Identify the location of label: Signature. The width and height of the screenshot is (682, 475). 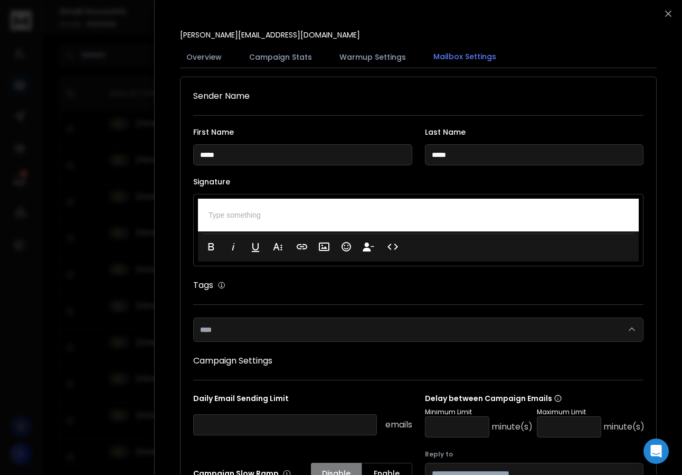
(418, 182).